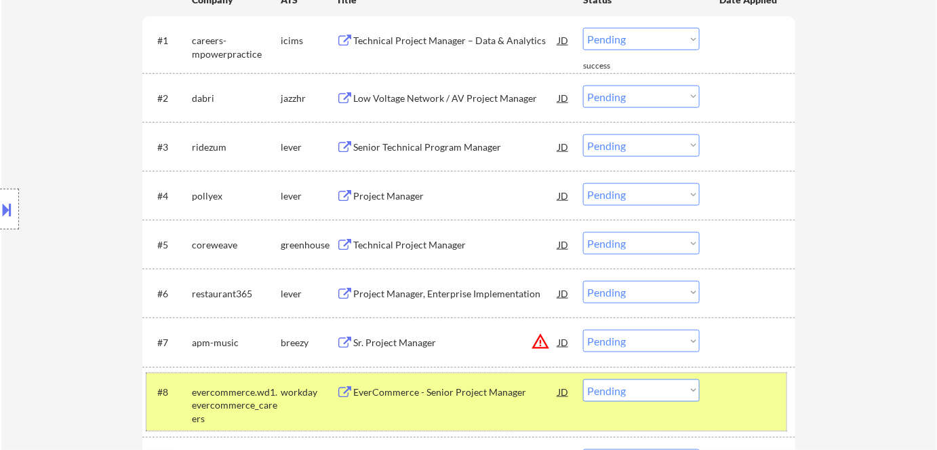 The image size is (937, 450). What do you see at coordinates (309, 98) in the screenshot?
I see `div: jazzhr` at bounding box center [309, 98].